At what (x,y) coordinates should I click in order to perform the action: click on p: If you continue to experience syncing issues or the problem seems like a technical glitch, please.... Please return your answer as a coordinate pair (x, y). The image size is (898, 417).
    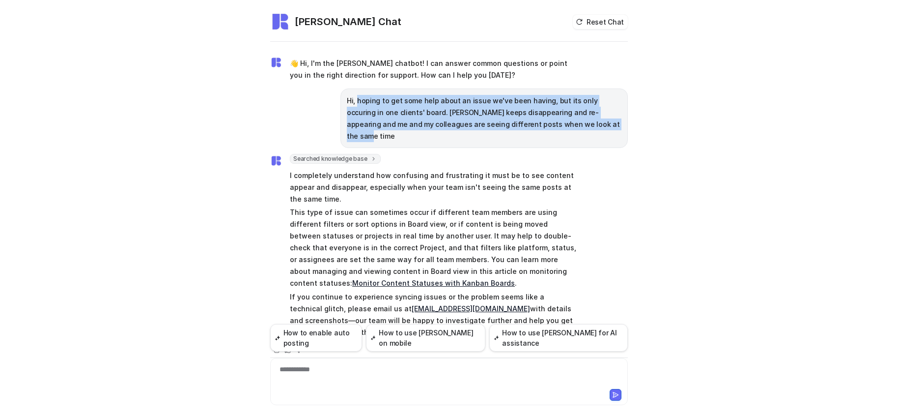
    Looking at the image, I should click on (433, 315).